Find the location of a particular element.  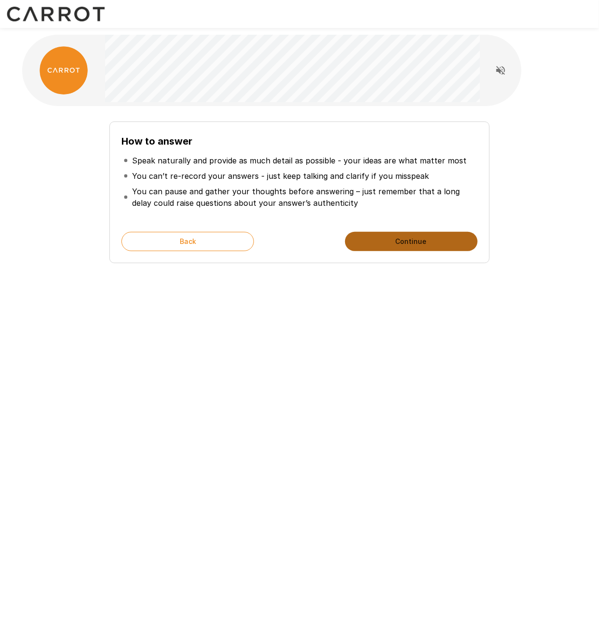

img: carrot_logo.png is located at coordinates (64, 70).